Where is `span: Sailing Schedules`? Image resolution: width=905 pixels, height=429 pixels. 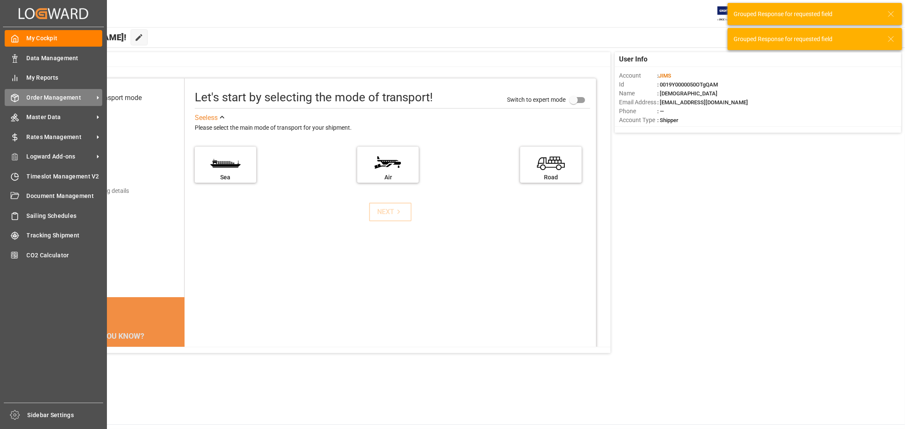
span: Sailing Schedules is located at coordinates (64, 216).